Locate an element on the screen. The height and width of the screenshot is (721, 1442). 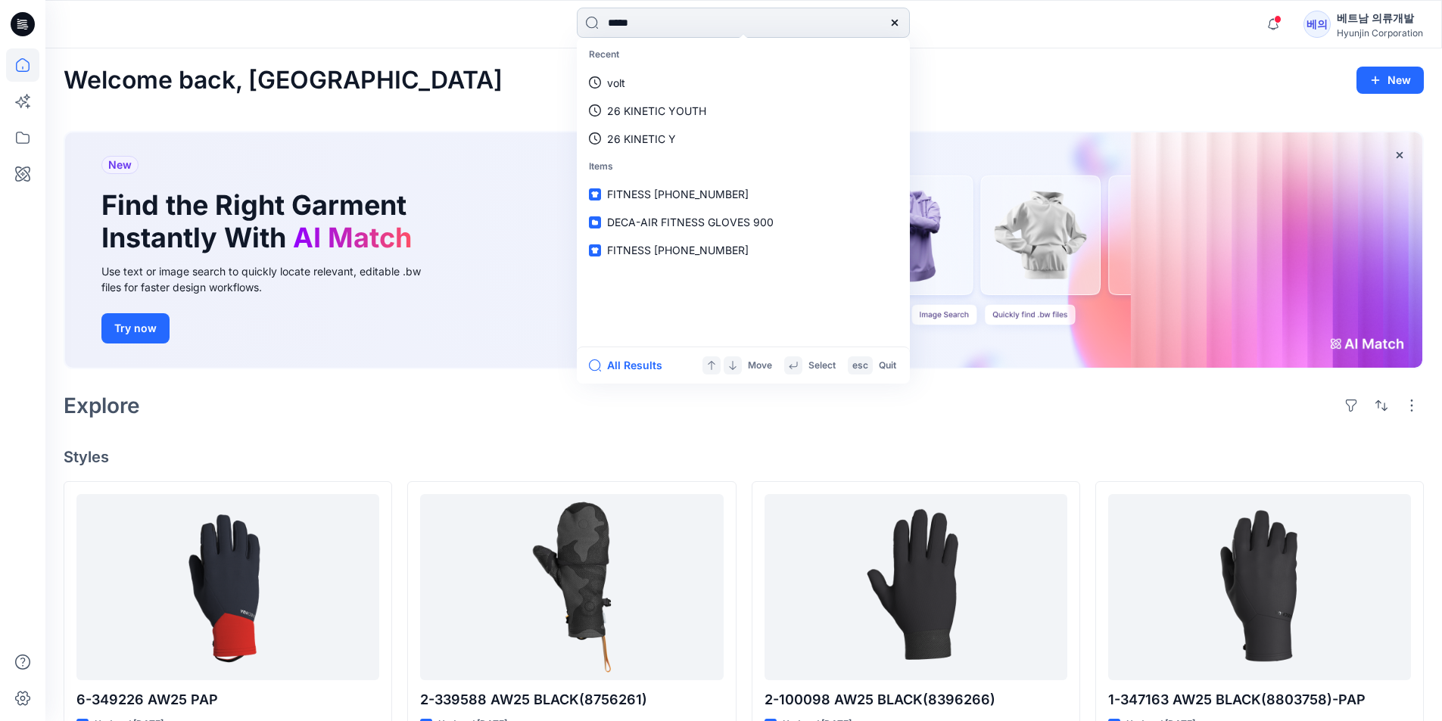
div: Use text or image search to quickly locate relevant, editable .bw files for faster design workflows. is located at coordinates (272, 279).